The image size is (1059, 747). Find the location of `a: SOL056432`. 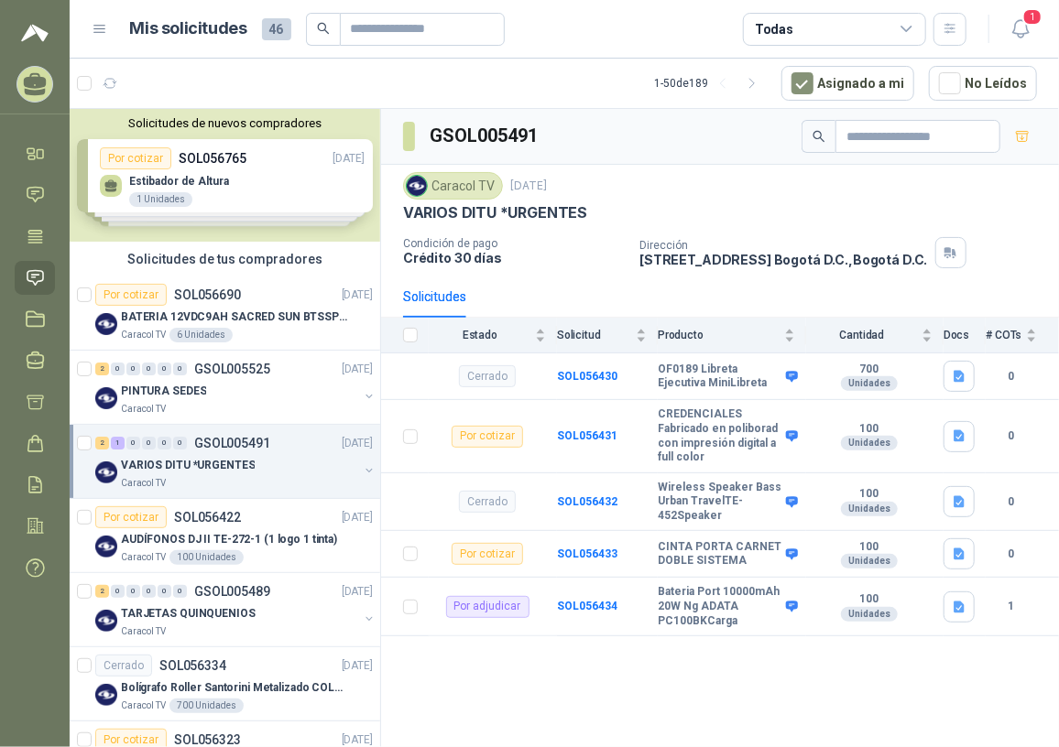

a: SOL056432 is located at coordinates (587, 502).